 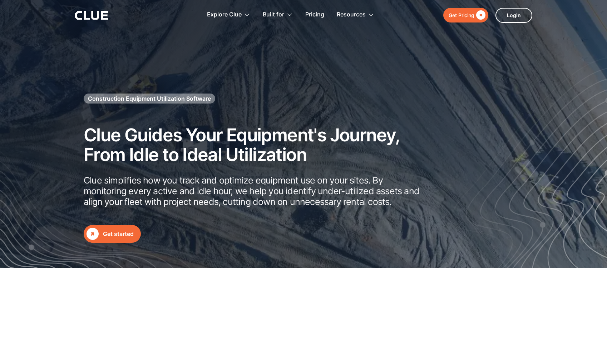 What do you see at coordinates (466, 15) in the screenshot?
I see `a: Get Pricing` at bounding box center [466, 15].